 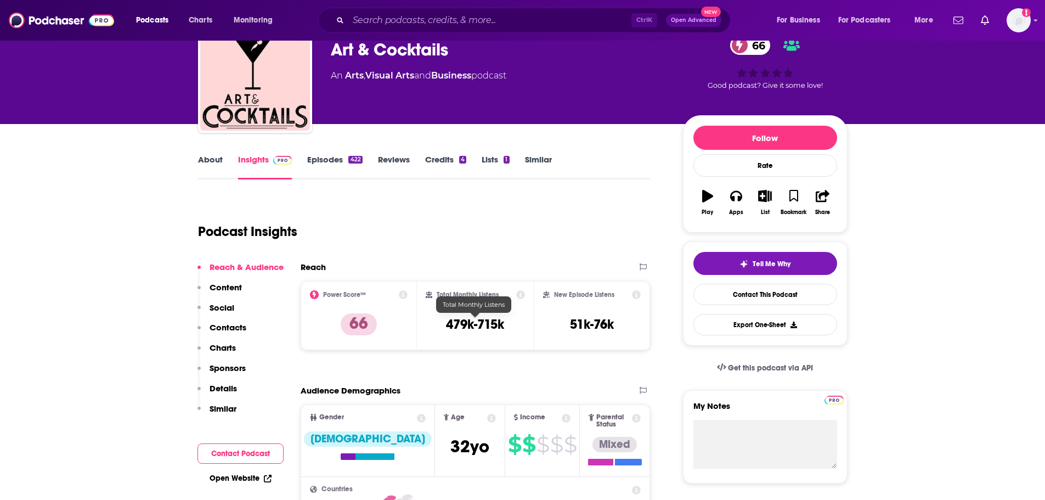 I want to click on h1: Podcast Insights, so click(x=247, y=231).